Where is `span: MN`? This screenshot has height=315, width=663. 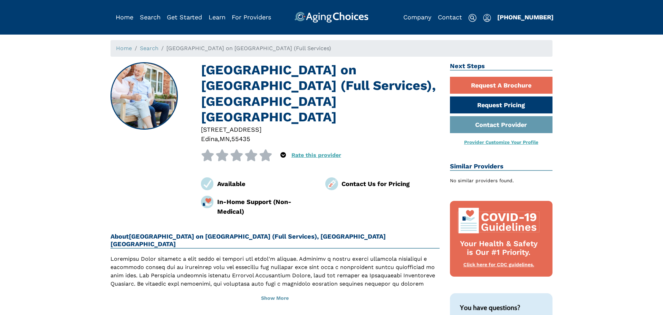
span: MN is located at coordinates (225, 139).